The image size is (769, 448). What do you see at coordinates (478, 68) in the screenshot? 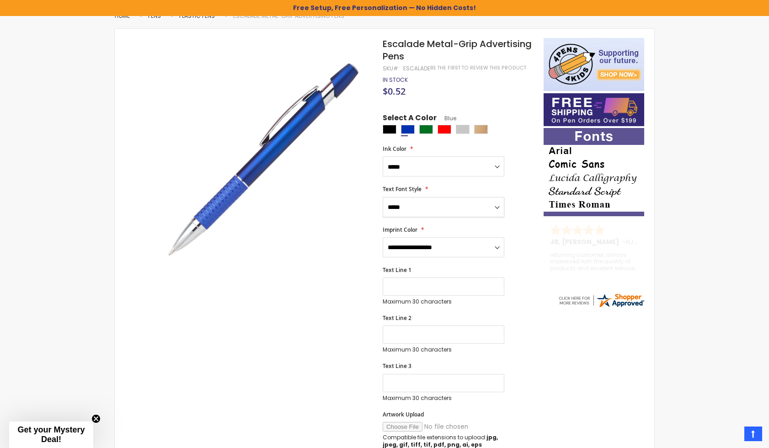
I see `a: Be the first to review this product` at bounding box center [478, 68].